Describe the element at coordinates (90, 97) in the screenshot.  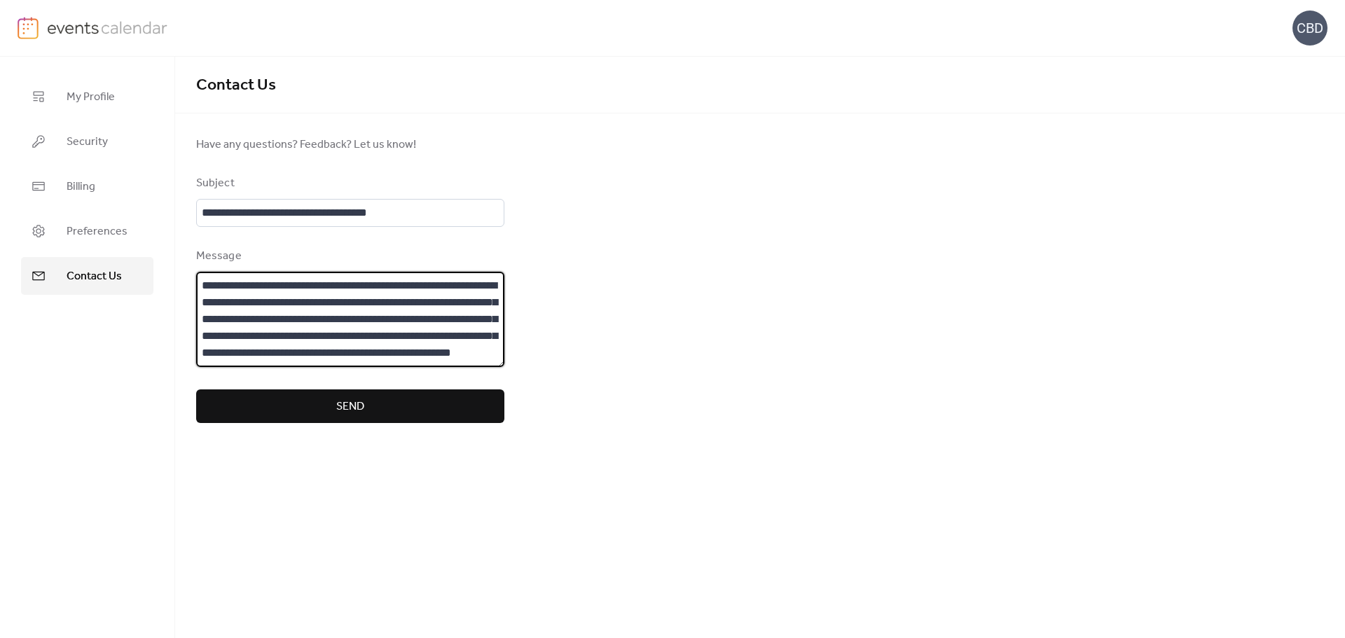
I see `span: My Profile` at that location.